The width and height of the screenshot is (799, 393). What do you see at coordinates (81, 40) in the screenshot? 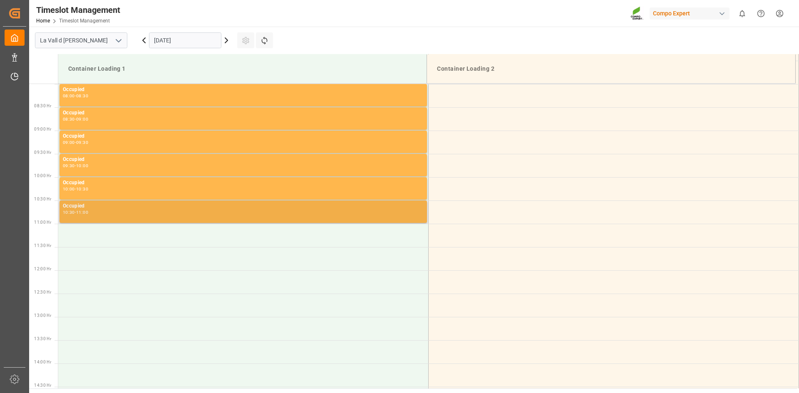
I see `input: Type to search/select` at bounding box center [81, 40].